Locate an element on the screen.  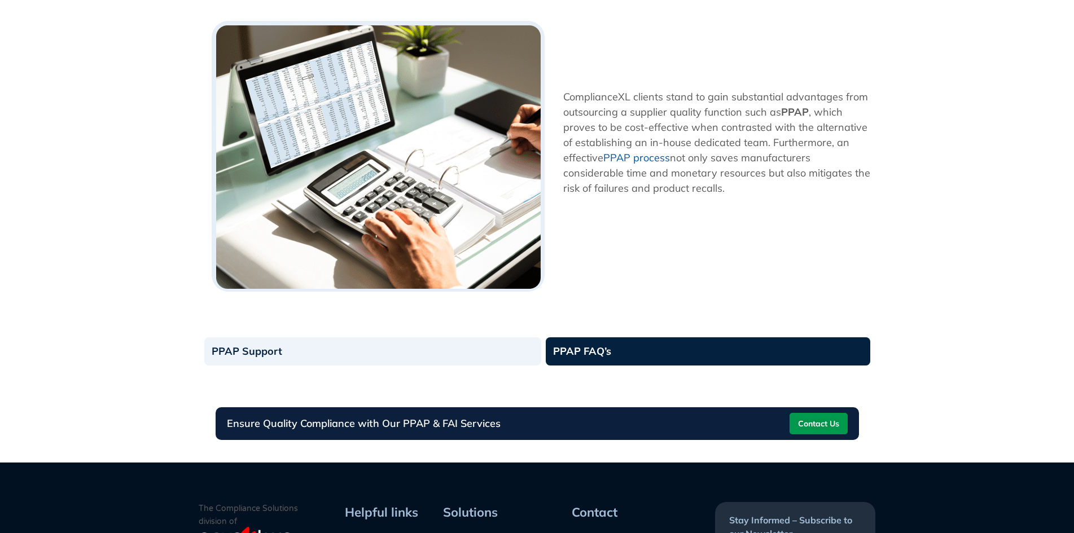
span: Helpful links is located at coordinates (381, 512).